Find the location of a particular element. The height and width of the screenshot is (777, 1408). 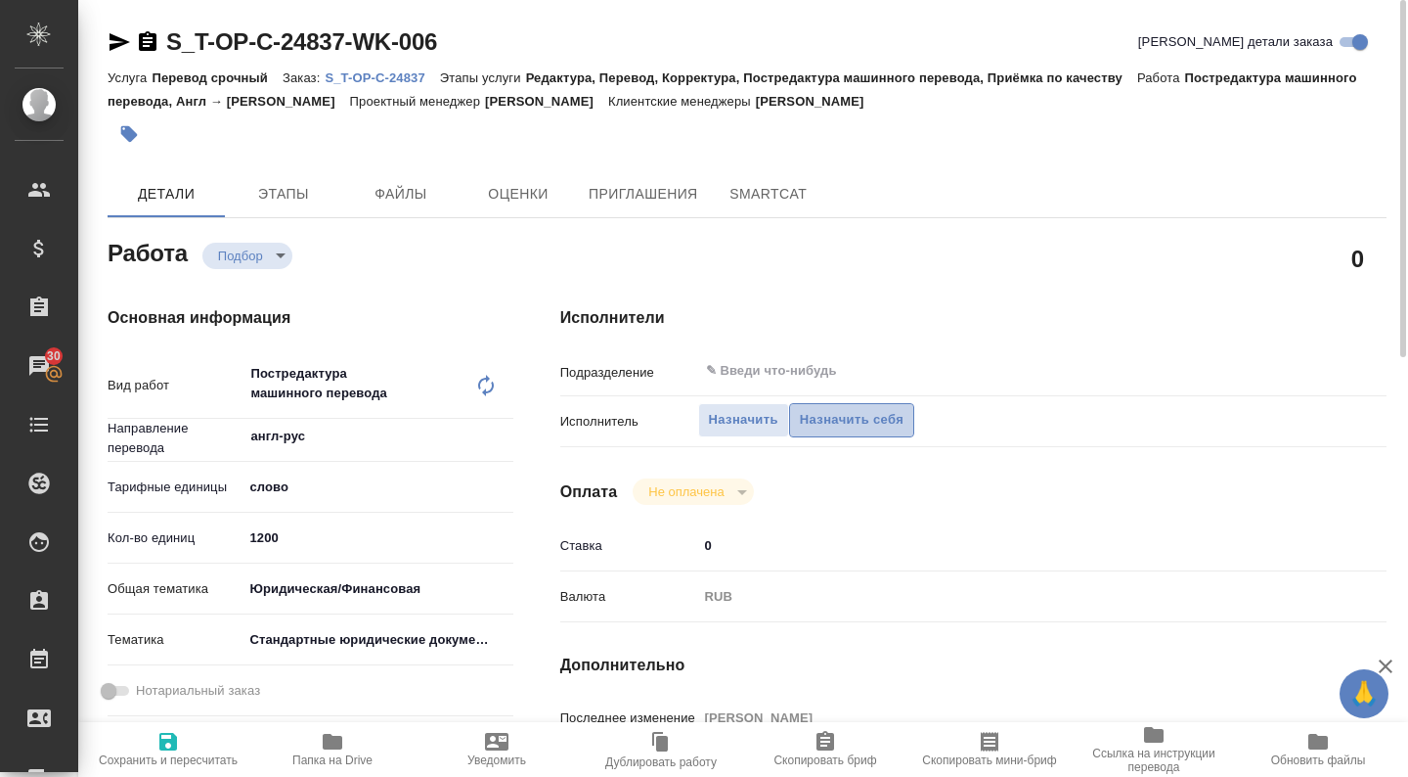

button: Обновить файлы is located at coordinates (1318, 749).